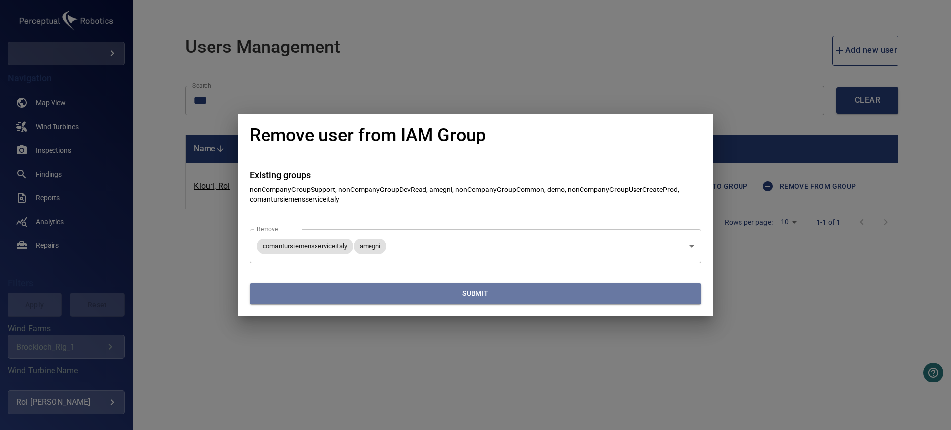 This screenshot has height=430, width=951. Describe the element at coordinates (475, 294) in the screenshot. I see `button: Submit` at that location.